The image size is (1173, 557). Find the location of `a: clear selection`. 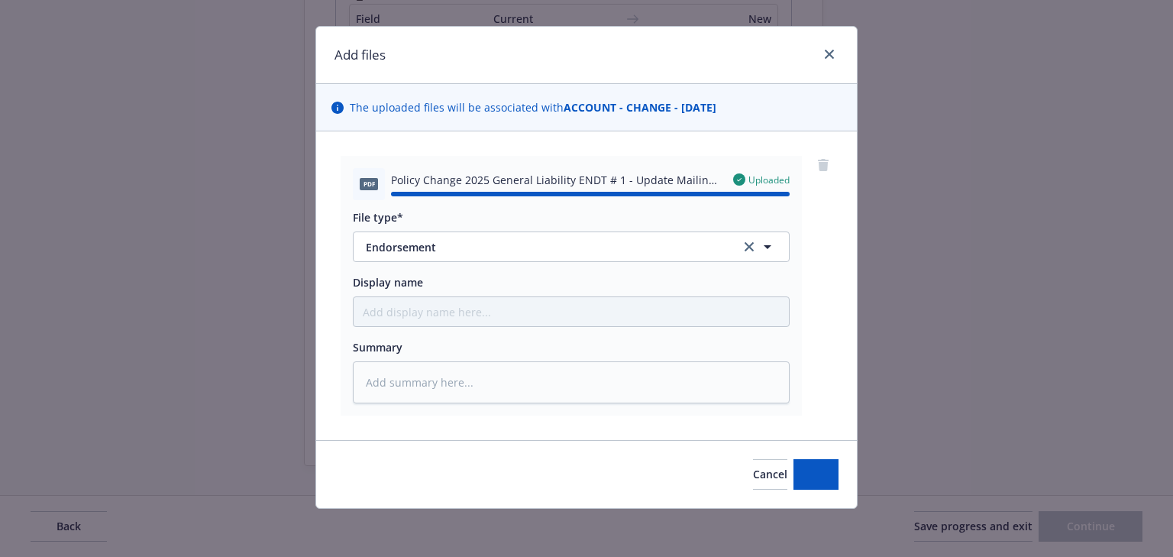

a: clear selection is located at coordinates (749, 247).